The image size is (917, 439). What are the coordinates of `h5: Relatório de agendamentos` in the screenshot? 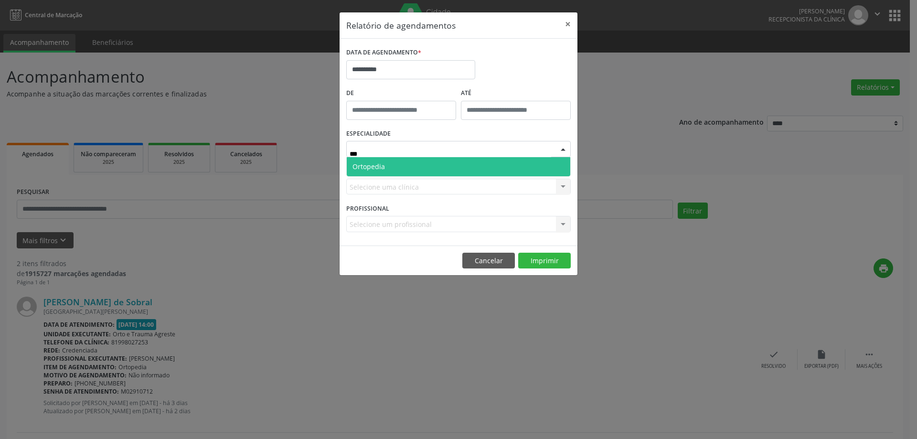 It's located at (401, 25).